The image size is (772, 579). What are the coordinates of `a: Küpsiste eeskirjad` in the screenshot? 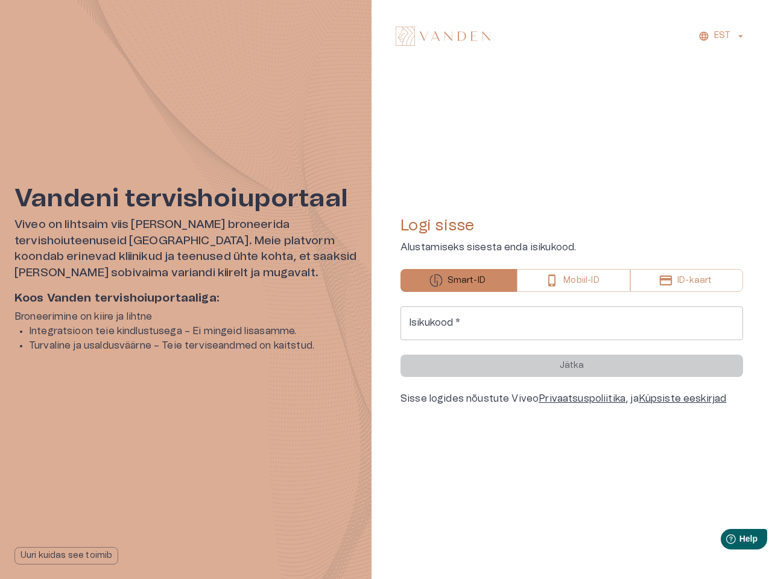 It's located at (683, 399).